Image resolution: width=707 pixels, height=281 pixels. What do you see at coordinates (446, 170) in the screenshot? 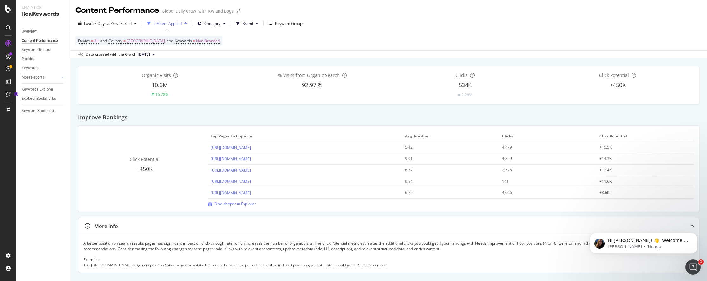
I see `div: 6.57` at bounding box center [446, 170].